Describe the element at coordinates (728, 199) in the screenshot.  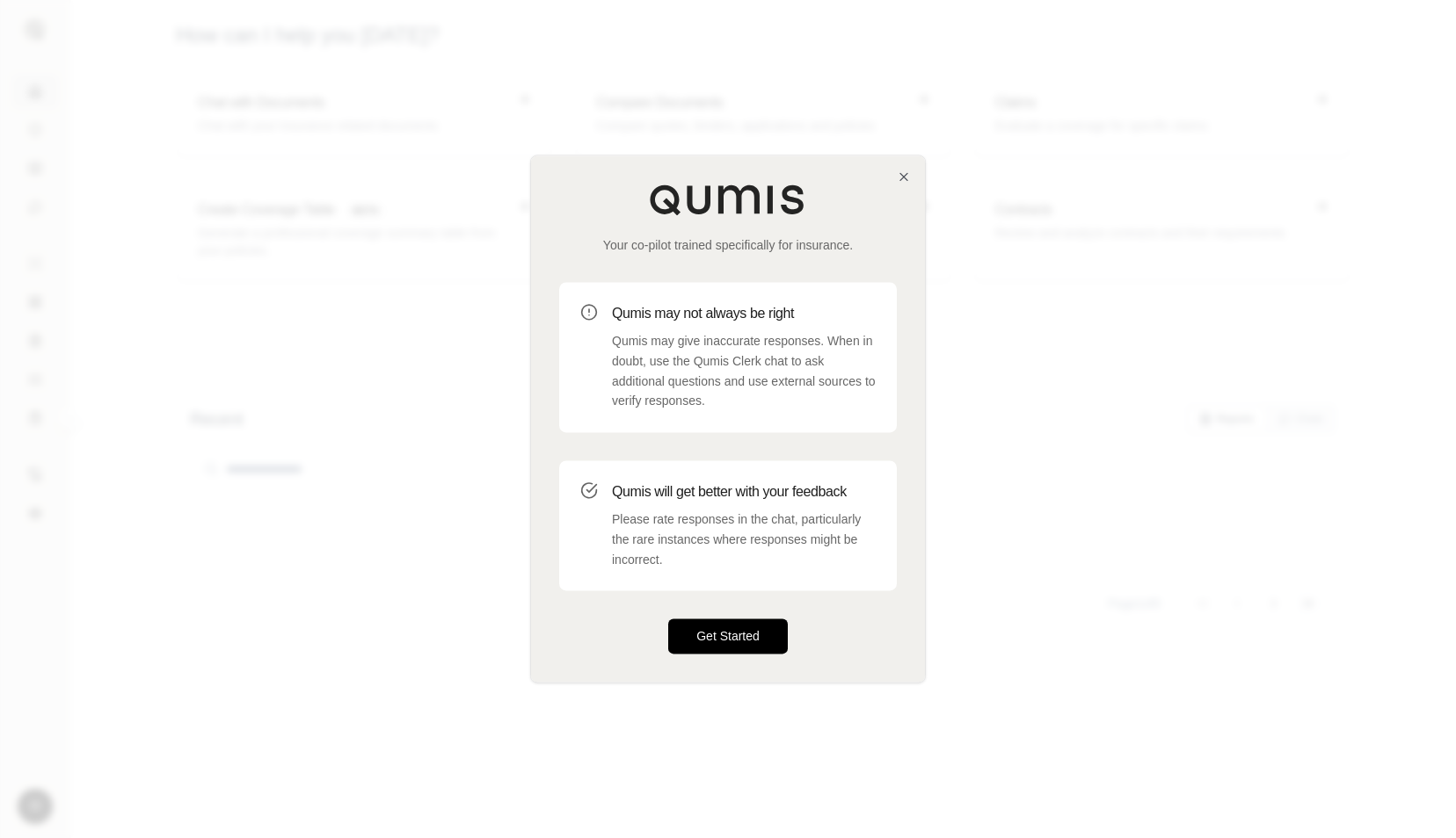
I see `img: Qumis Logo` at that location.